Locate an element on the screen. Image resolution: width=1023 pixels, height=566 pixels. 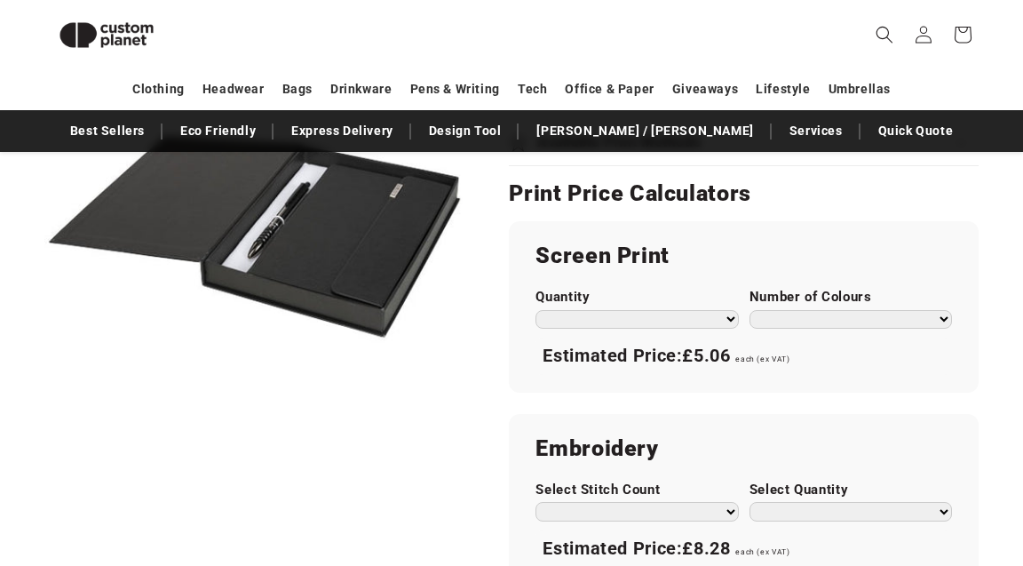
span: £8.28 is located at coordinates (706, 548).